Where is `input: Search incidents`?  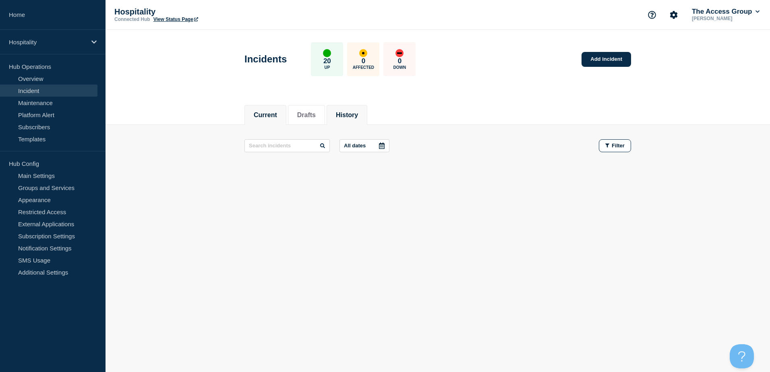
input: Search incidents is located at coordinates (287, 146).